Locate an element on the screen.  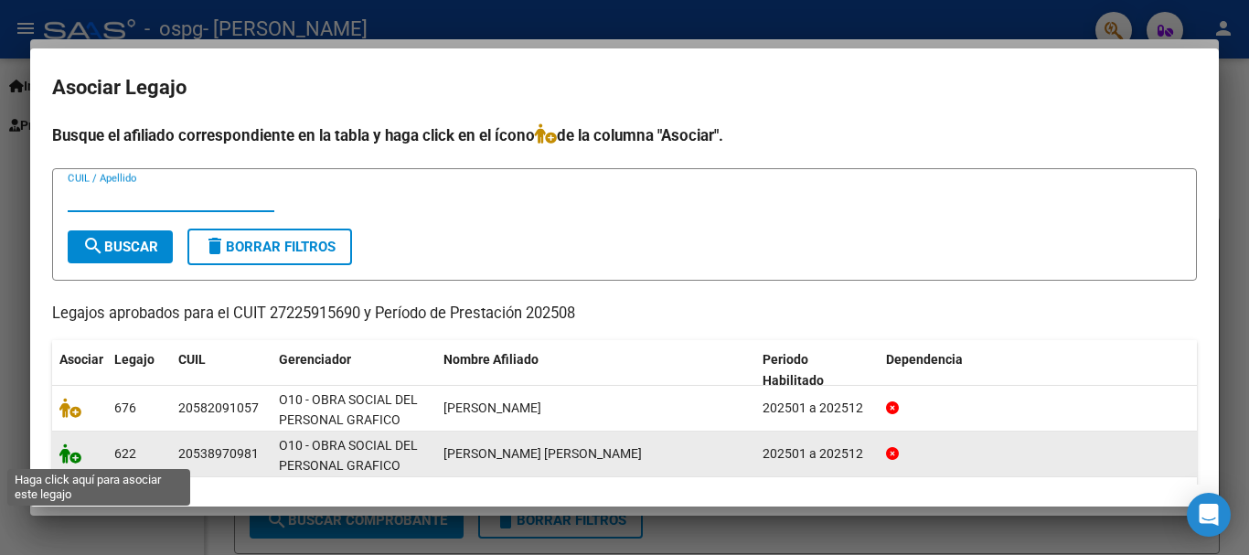
span: 622 is located at coordinates (125, 454).